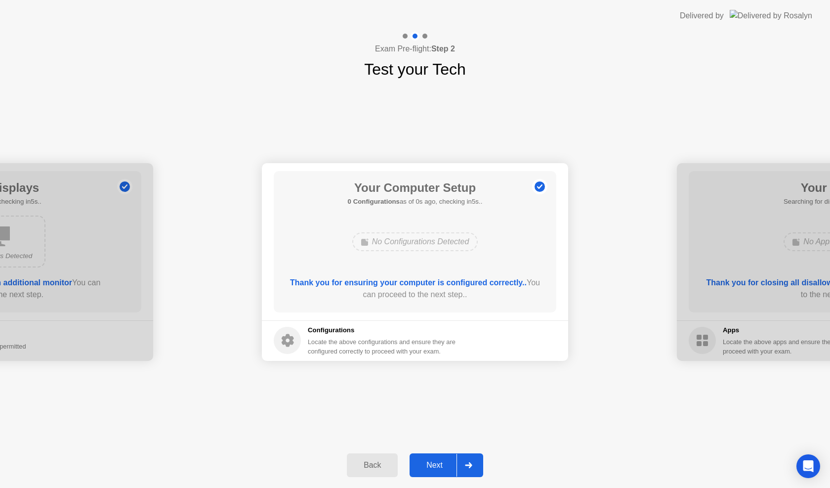 Image resolution: width=830 pixels, height=488 pixels. I want to click on h4: Exam Pre-flight:, so click(415, 49).